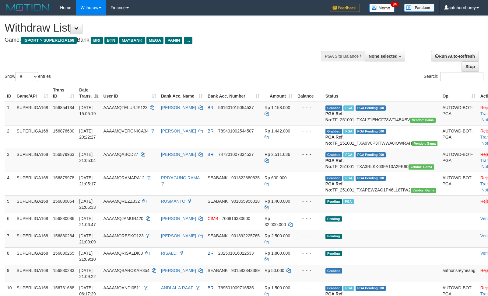 This screenshot has height=296, width=488. I want to click on span: AAAAMQRISALDI08, so click(123, 253).